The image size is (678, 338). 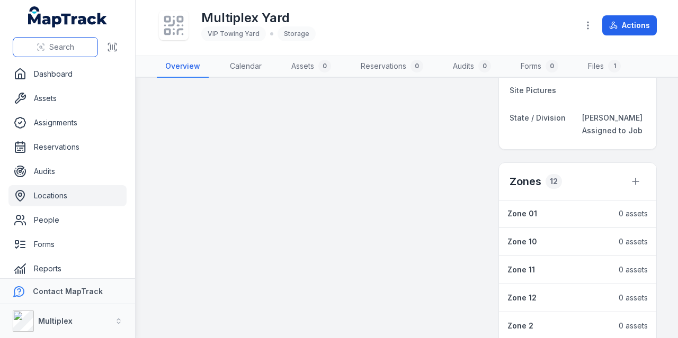 What do you see at coordinates (55, 47) in the screenshot?
I see `button: Search` at bounding box center [55, 47].